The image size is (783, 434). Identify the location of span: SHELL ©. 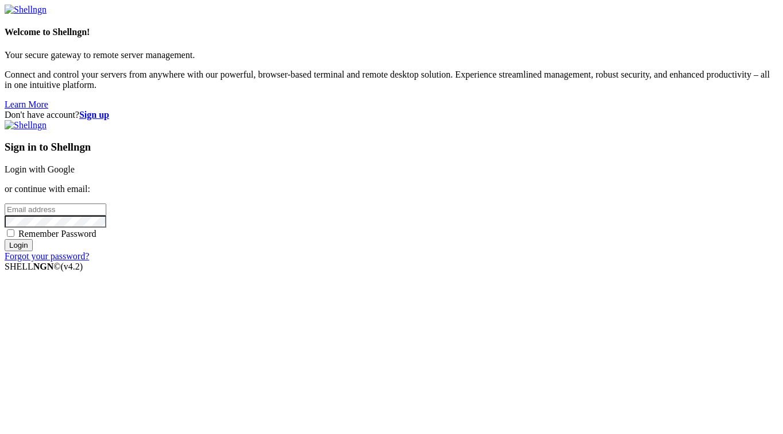
(44, 266).